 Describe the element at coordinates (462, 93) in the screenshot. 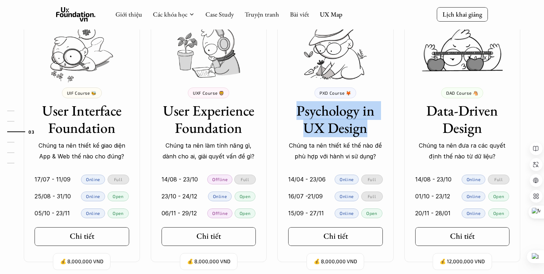

I see `p: DAD Course 🐴` at that location.